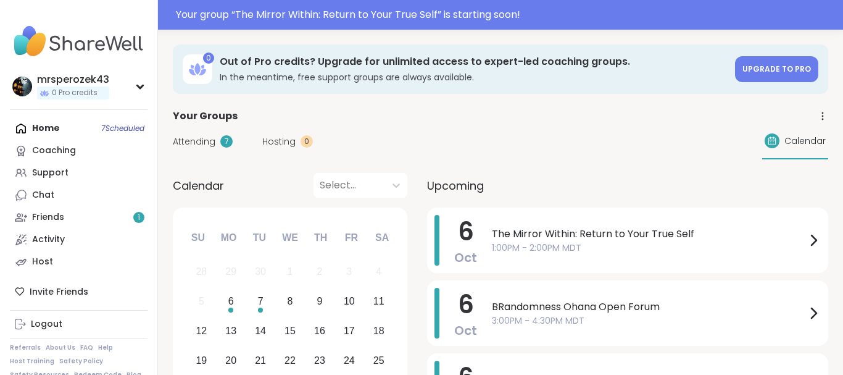 This screenshot has height=375, width=843. Describe the element at coordinates (320, 272) in the screenshot. I see `div: Not available Thursday, October 2nd, 2025` at that location.